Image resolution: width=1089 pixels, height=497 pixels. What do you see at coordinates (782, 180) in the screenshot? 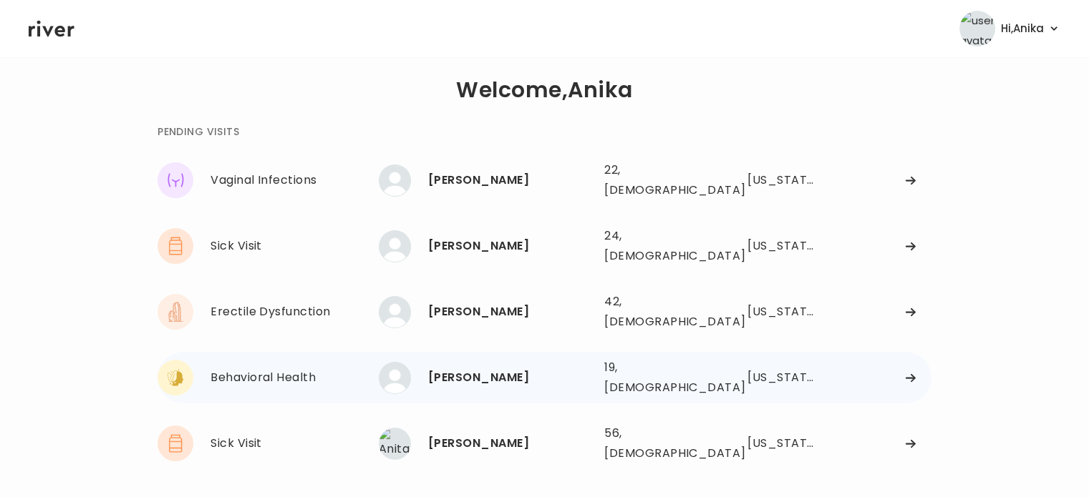
I see `div: California` at bounding box center [782, 180].